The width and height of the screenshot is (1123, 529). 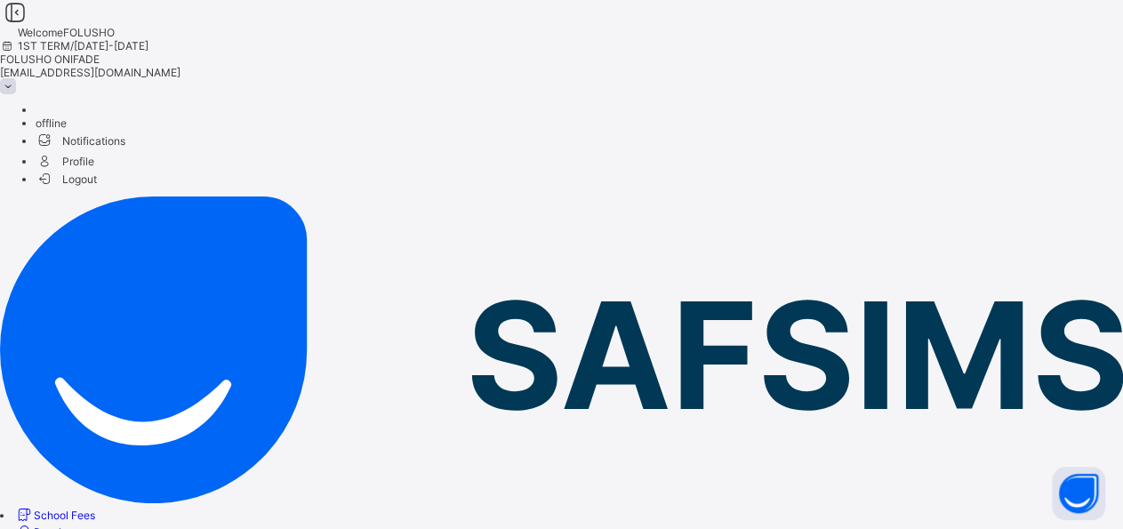 What do you see at coordinates (66, 179) in the screenshot?
I see `span: Logout` at bounding box center [66, 179].